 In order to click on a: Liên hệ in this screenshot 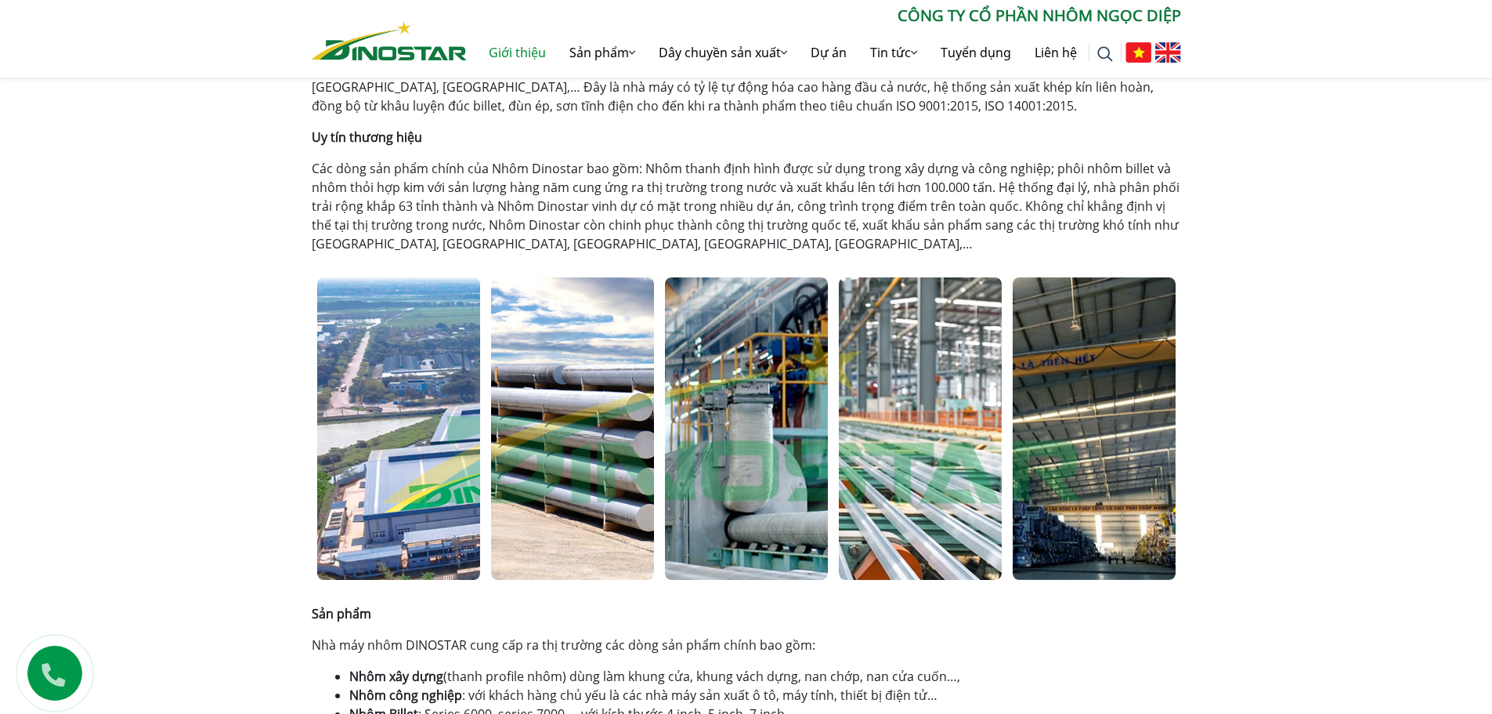, I will do `click(1056, 52)`.